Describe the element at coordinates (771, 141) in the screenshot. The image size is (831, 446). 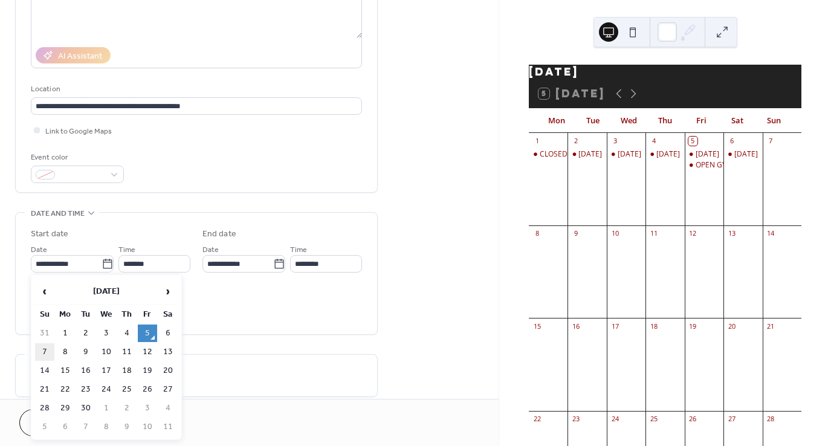
I see `div: 7` at that location.